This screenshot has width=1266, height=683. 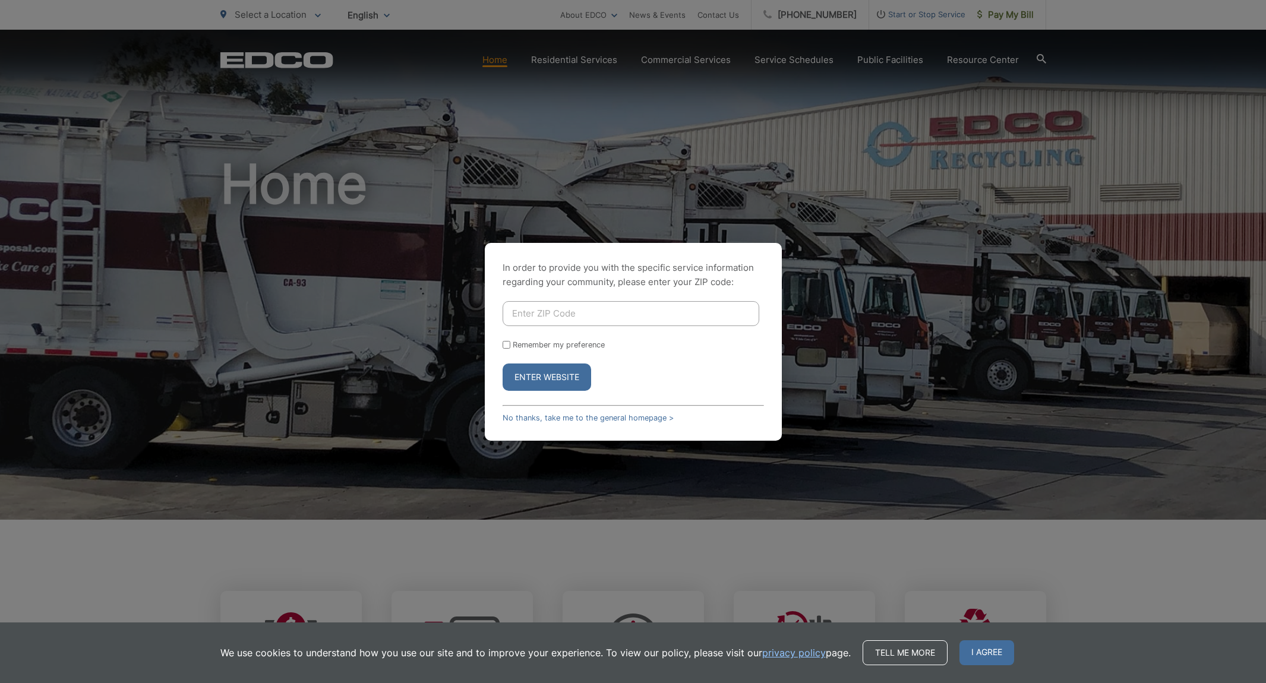 What do you see at coordinates (987, 653) in the screenshot?
I see `span: I agree` at bounding box center [987, 653].